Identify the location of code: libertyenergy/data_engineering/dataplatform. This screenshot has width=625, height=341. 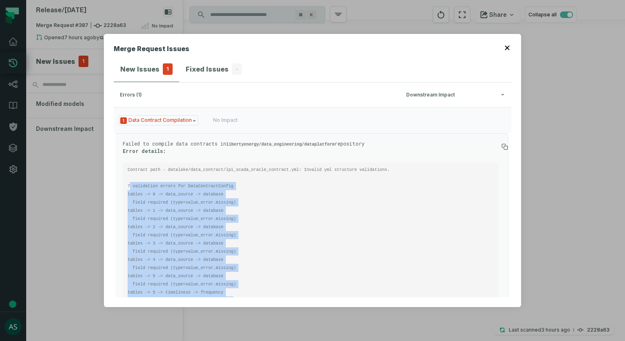
(280, 144).